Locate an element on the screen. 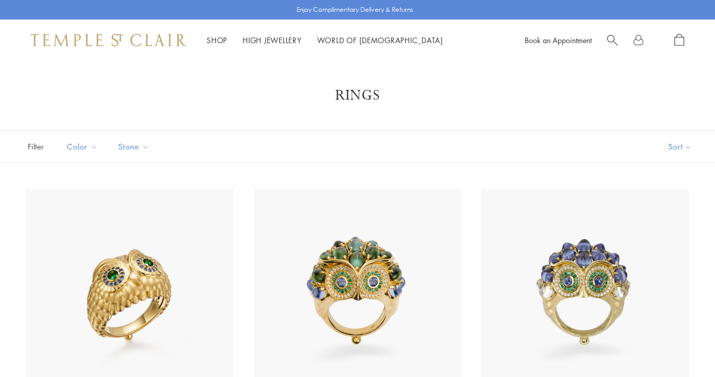 Image resolution: width=715 pixels, height=377 pixels. a: ShopShop is located at coordinates (217, 40).